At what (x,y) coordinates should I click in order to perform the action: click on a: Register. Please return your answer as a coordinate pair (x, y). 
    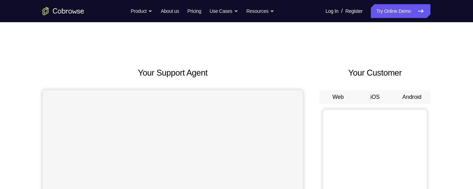
    Looking at the image, I should click on (354, 11).